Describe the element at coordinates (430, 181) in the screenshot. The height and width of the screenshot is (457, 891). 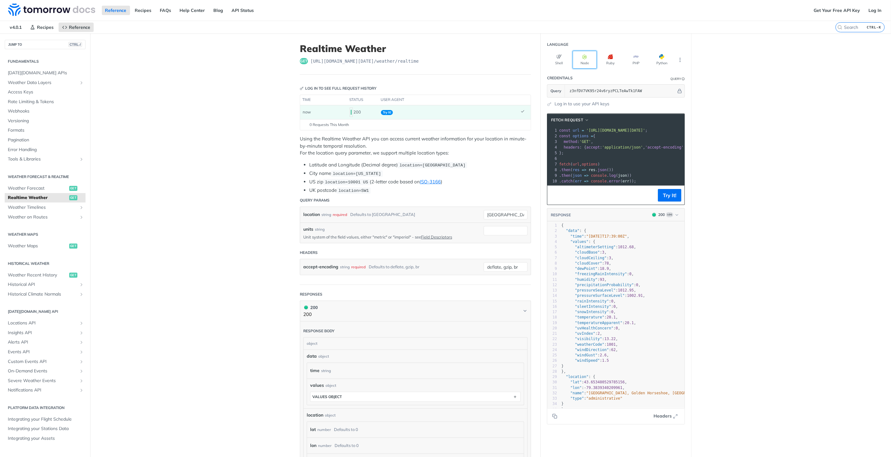
I see `a: ISO-3166` at that location.